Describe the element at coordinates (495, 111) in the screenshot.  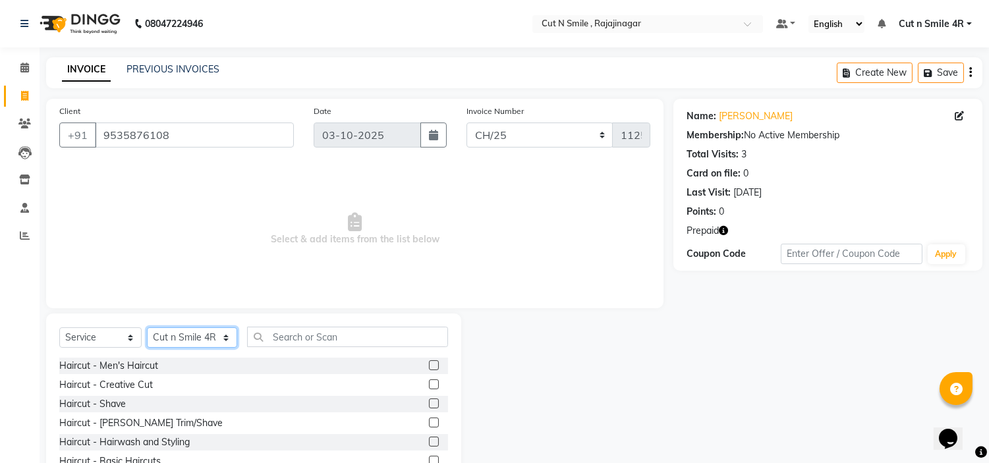
I see `label: Invoice Number` at that location.